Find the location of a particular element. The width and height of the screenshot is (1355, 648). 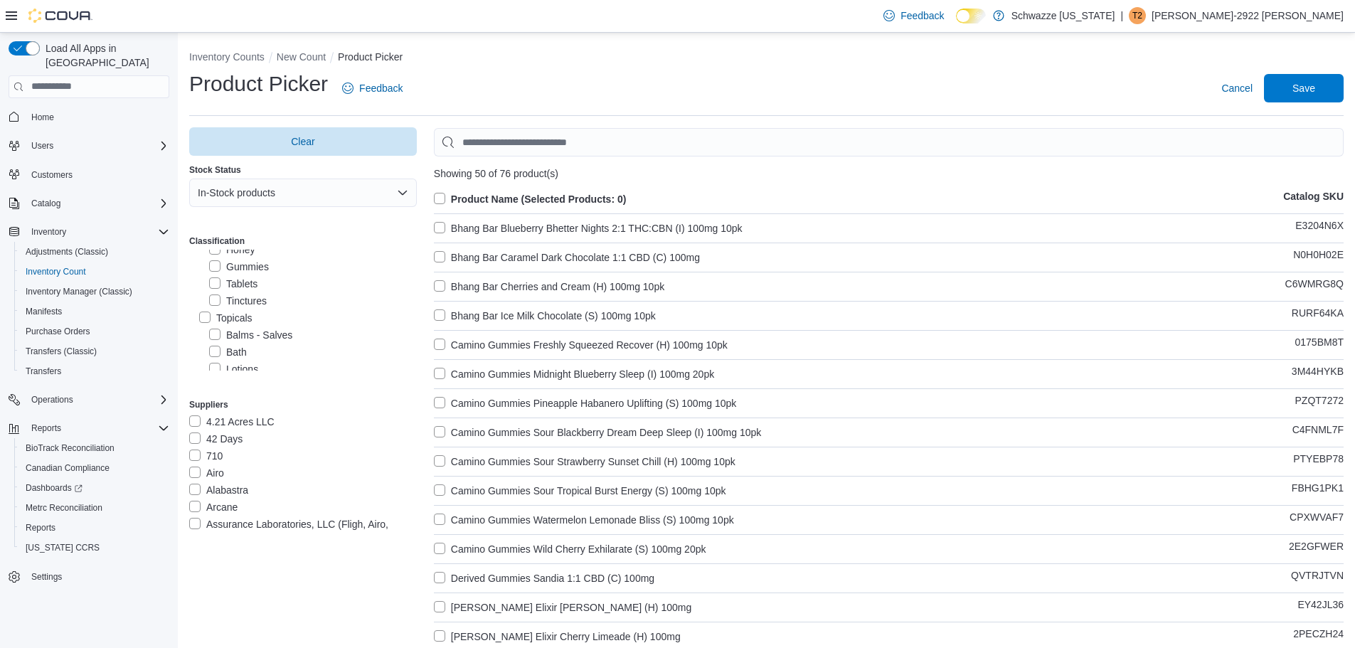

div: Turner-2922 Ashby is located at coordinates (1137, 16).